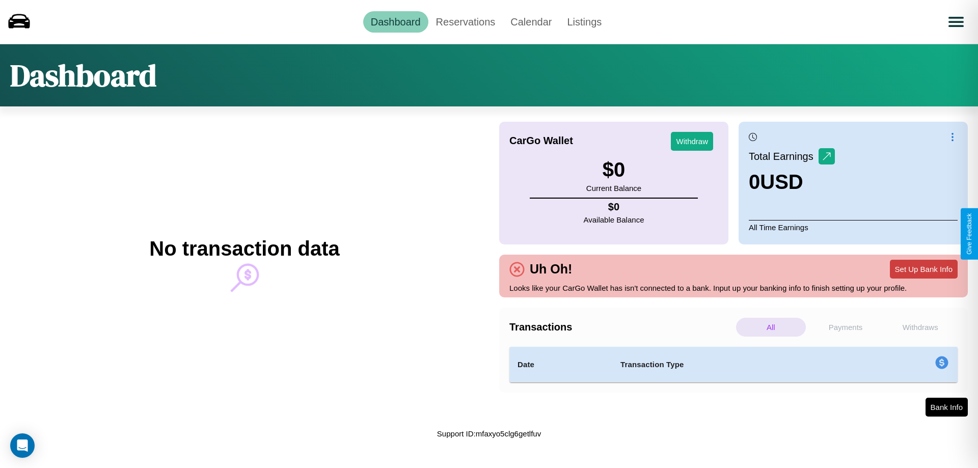 Image resolution: width=978 pixels, height=468 pixels. What do you see at coordinates (970, 234) in the screenshot?
I see `div: Give Feedback` at bounding box center [970, 234].